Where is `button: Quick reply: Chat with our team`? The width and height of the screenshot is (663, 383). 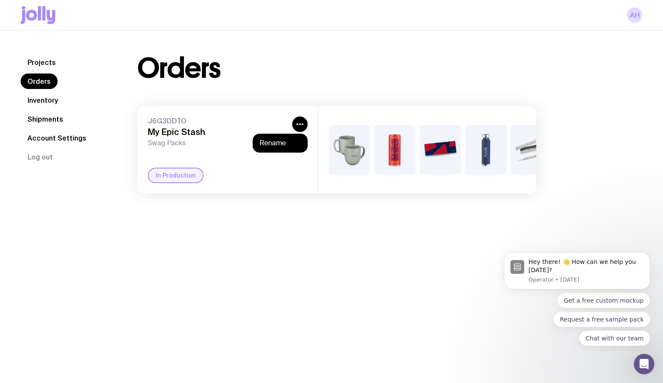 button: Quick reply: Chat with our team is located at coordinates (123, 93).